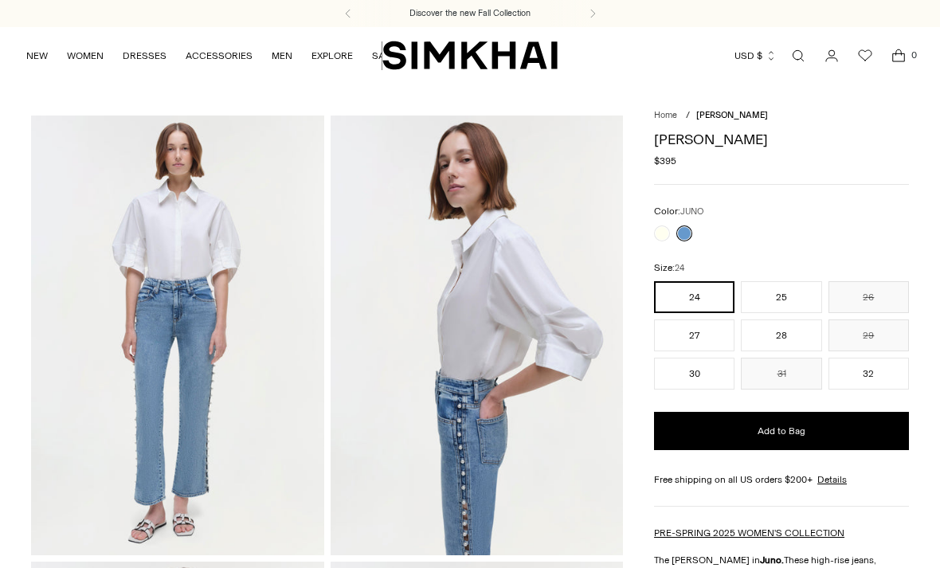 The height and width of the screenshot is (568, 940). I want to click on a: SALE, so click(384, 56).